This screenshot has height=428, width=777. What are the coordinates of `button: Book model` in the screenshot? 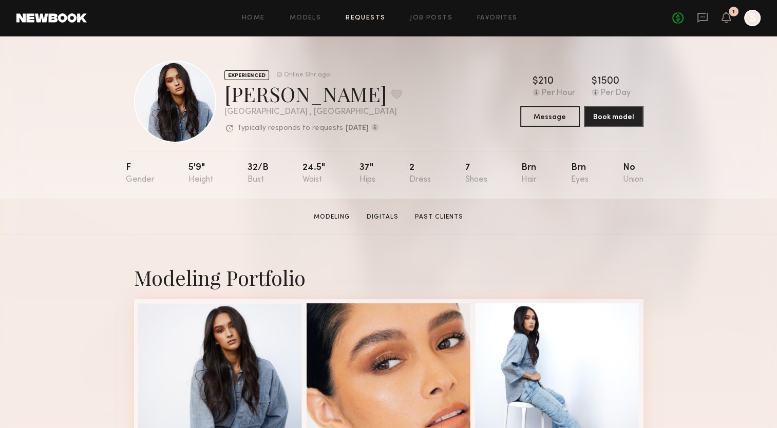 It's located at (614, 117).